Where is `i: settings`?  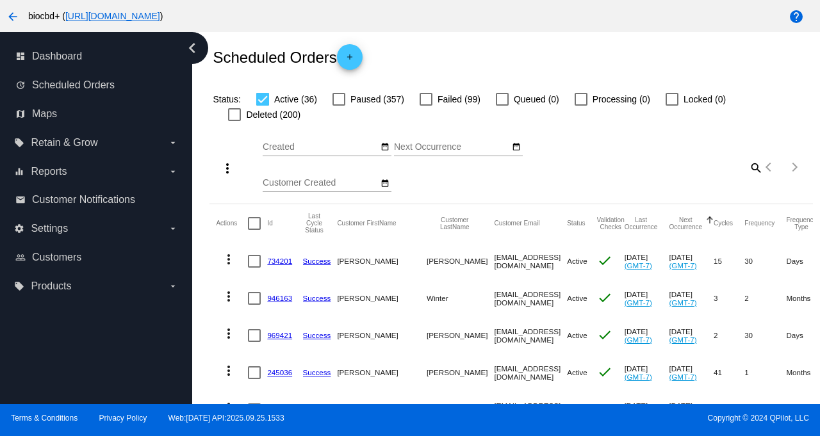 i: settings is located at coordinates (19, 229).